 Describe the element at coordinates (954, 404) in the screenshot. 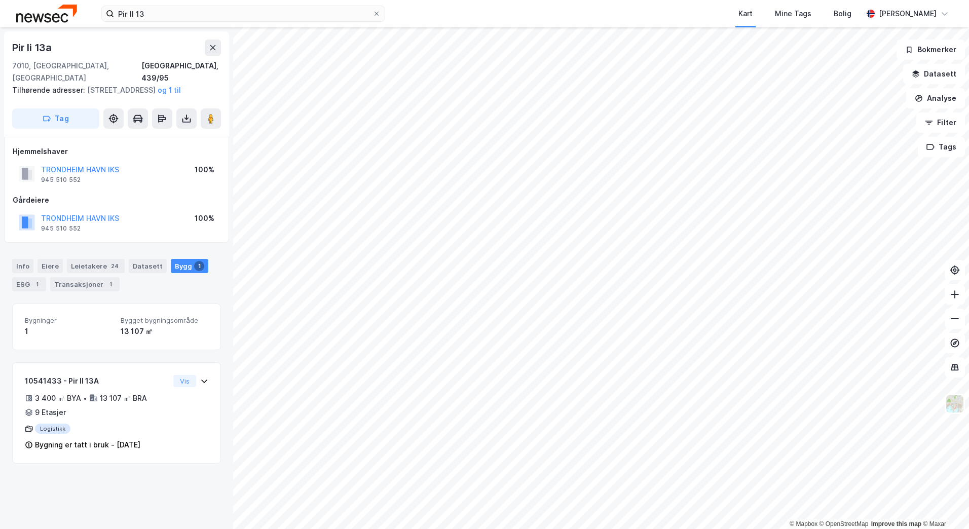

I see `img: Z` at that location.